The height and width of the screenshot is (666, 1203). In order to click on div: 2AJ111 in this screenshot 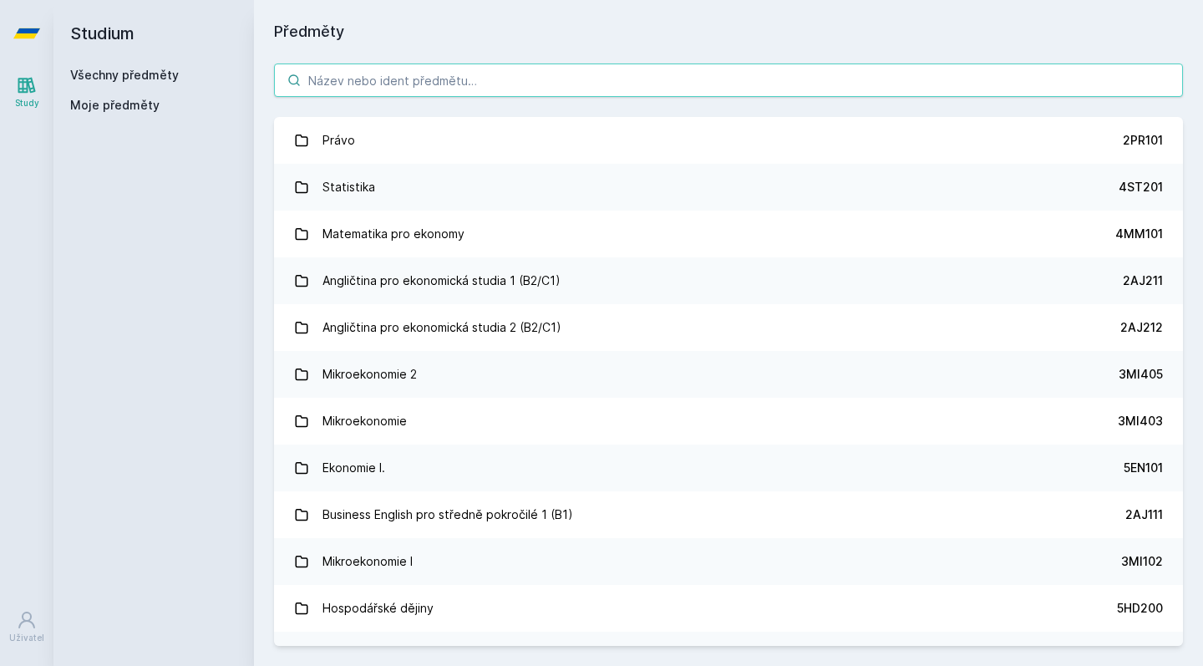, I will do `click(1143, 514)`.